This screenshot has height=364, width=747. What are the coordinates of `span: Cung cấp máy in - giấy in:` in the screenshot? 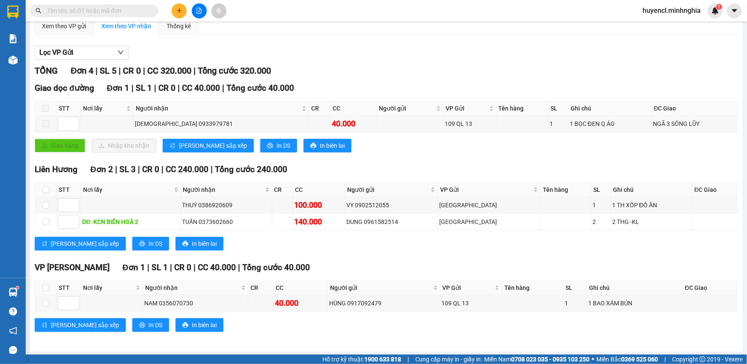 It's located at (449, 359).